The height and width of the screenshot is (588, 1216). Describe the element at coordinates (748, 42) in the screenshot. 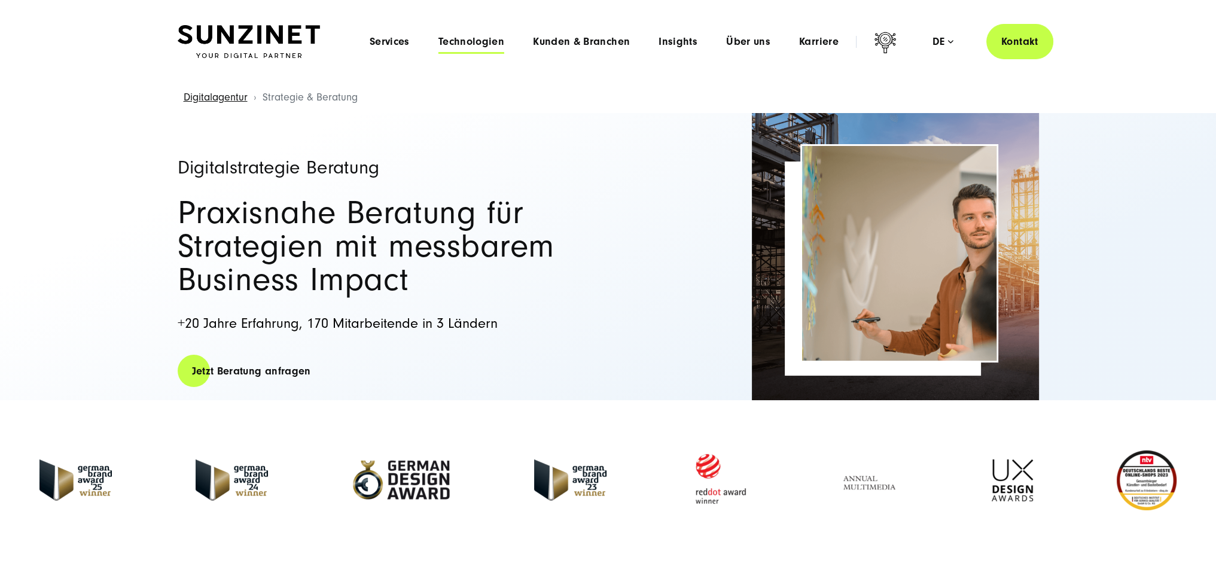

I see `a: Über uns` at that location.